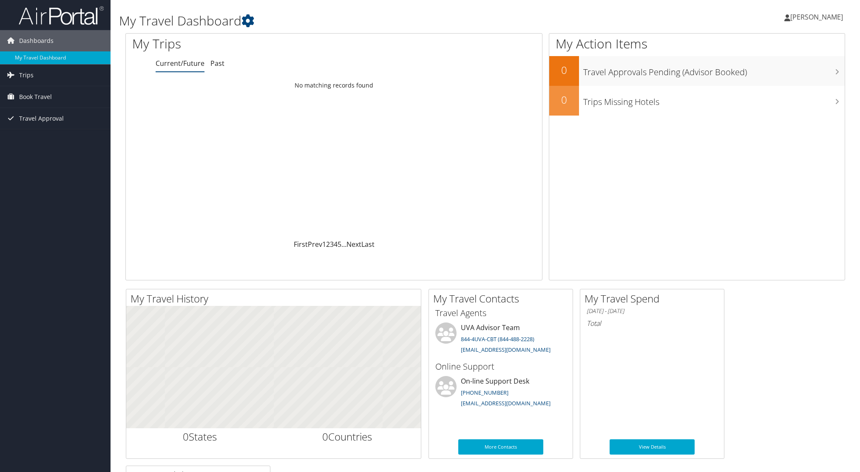  Describe the element at coordinates (501, 367) in the screenshot. I see `h3: Online Support` at that location.